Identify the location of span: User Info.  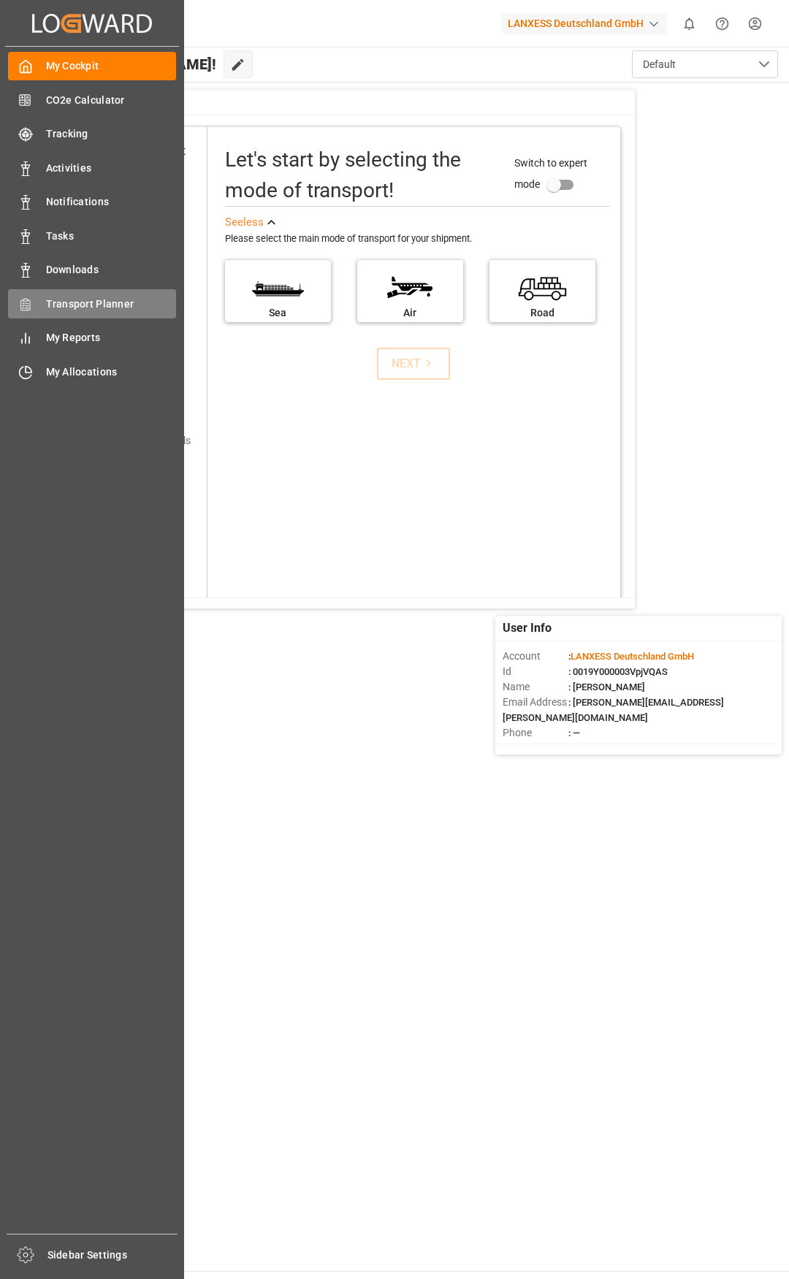
(527, 628).